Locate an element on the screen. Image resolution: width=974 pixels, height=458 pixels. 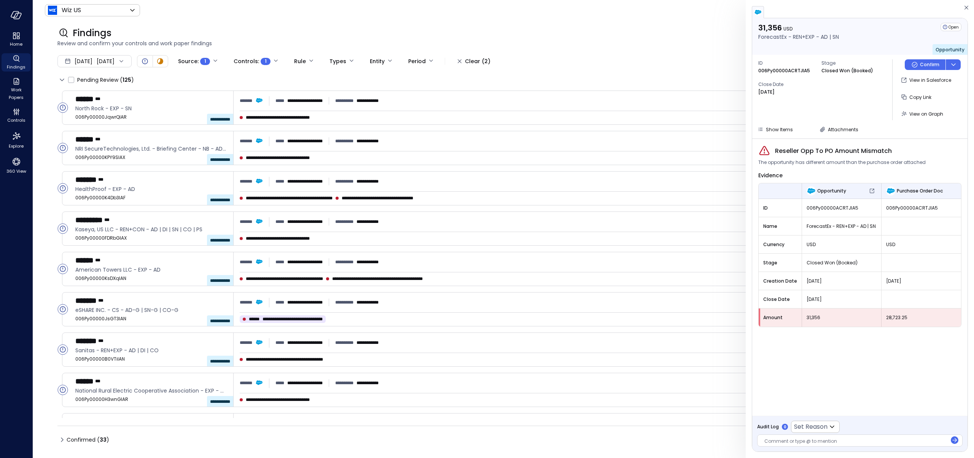
img: salesforce is located at coordinates (758, 12).